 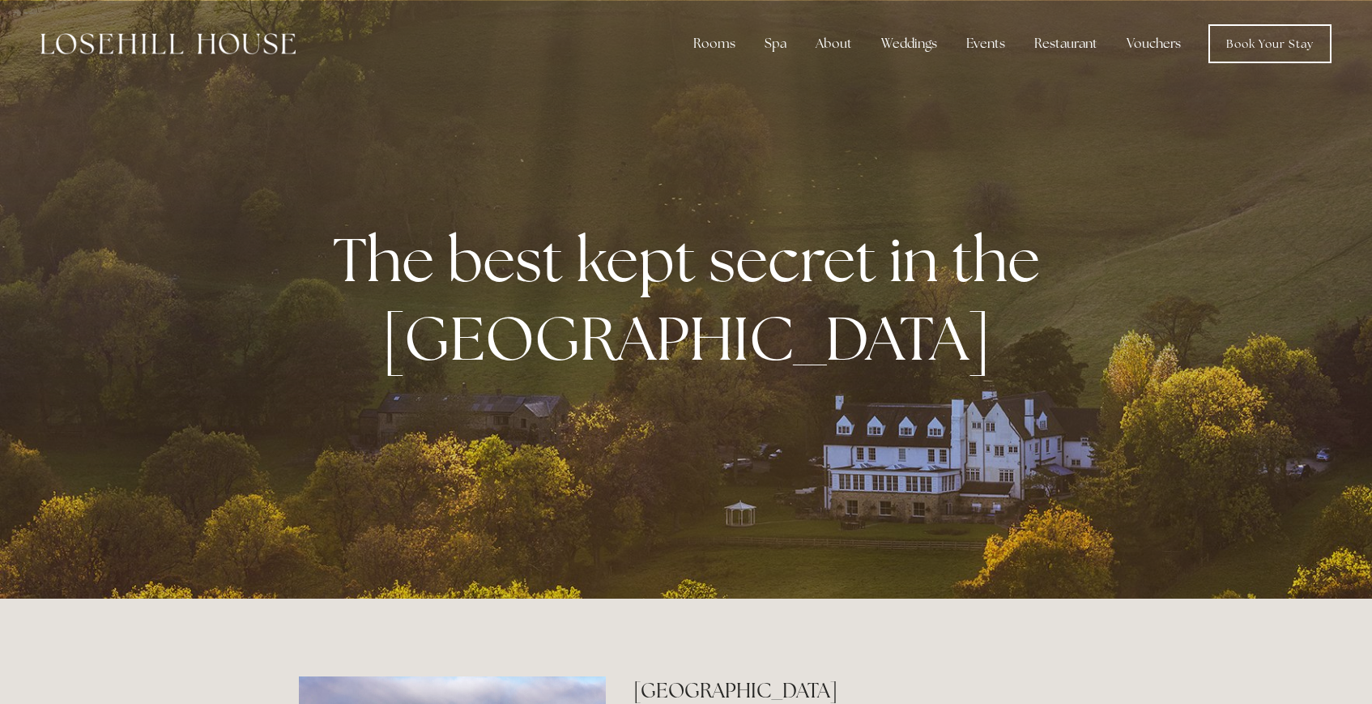 What do you see at coordinates (714, 44) in the screenshot?
I see `div: Rooms` at bounding box center [714, 44].